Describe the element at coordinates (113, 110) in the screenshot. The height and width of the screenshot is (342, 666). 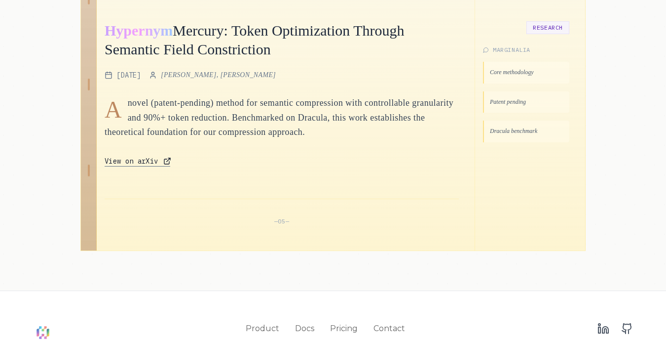
I see `span: A` at that location.